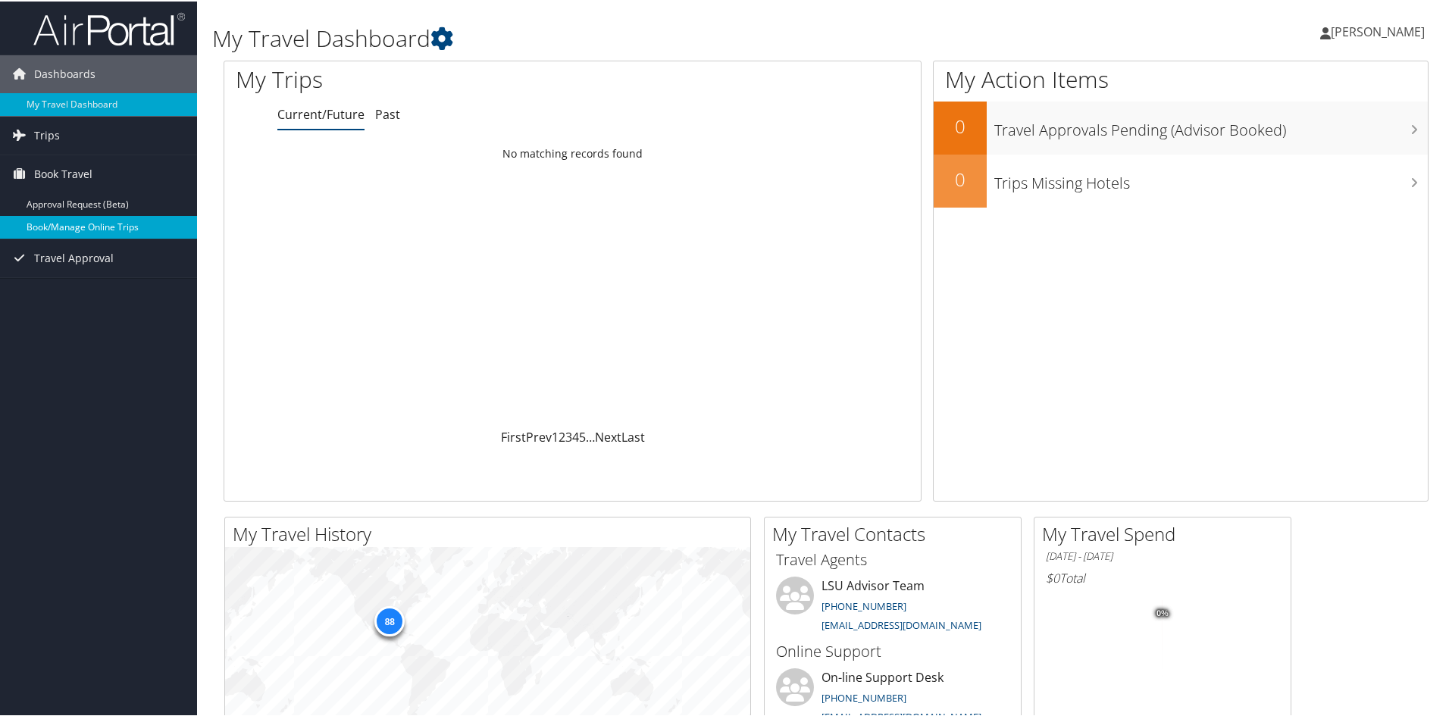 This screenshot has width=1449, height=716. What do you see at coordinates (539, 436) in the screenshot?
I see `a: Prev` at bounding box center [539, 436].